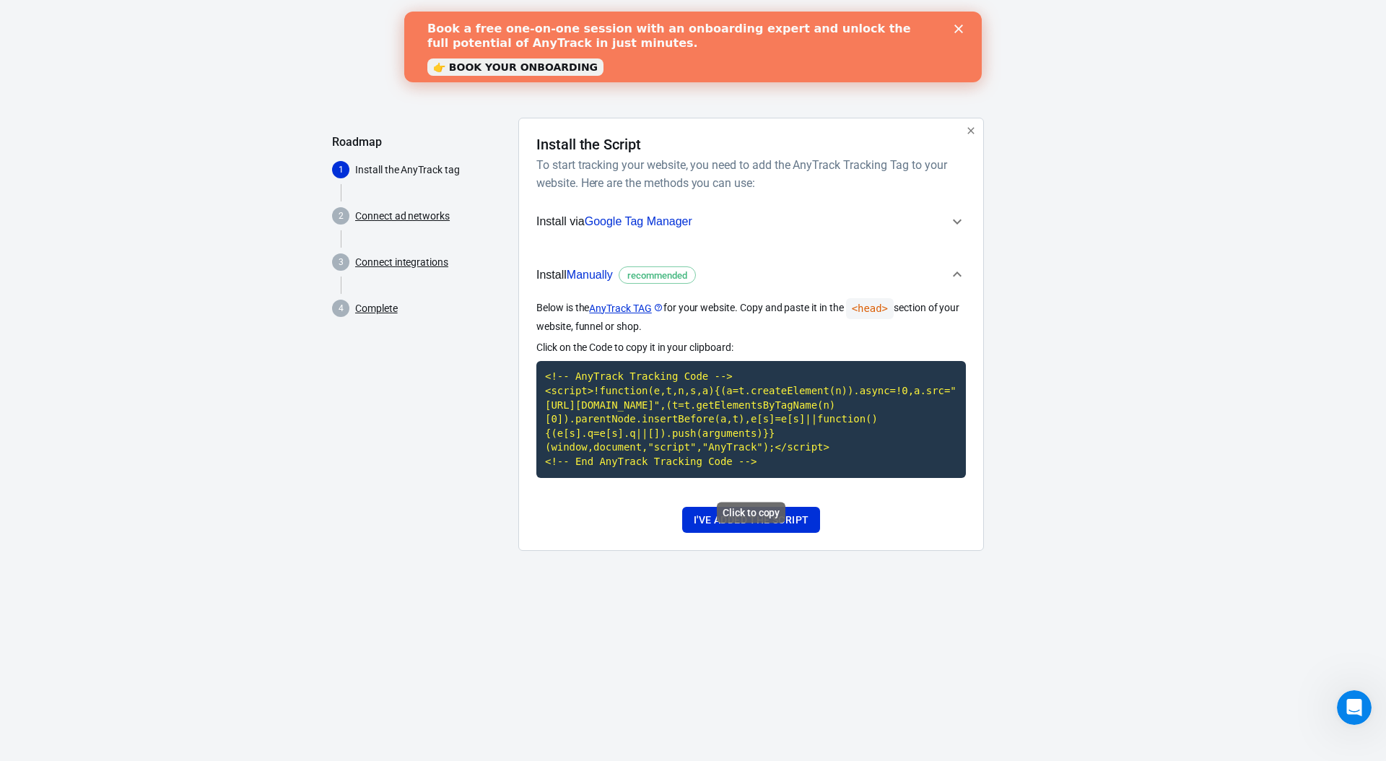 This screenshot has width=1386, height=761. What do you see at coordinates (638, 221) in the screenshot?
I see `span: Google Tag Manager` at bounding box center [638, 221].